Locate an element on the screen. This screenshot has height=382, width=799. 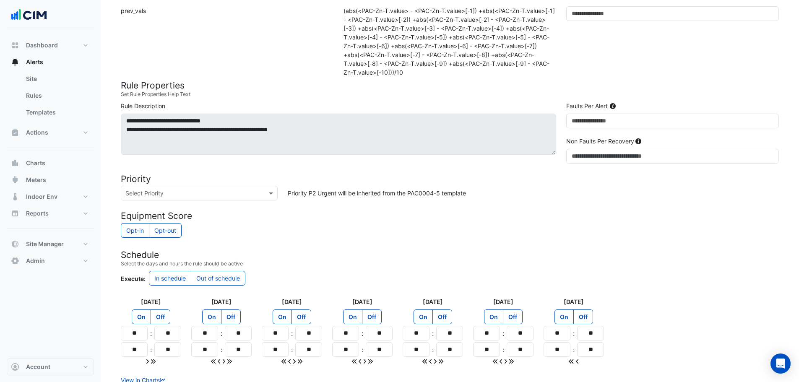
label: Count rule towards calculation of equipment performance scores is located at coordinates (135, 230).